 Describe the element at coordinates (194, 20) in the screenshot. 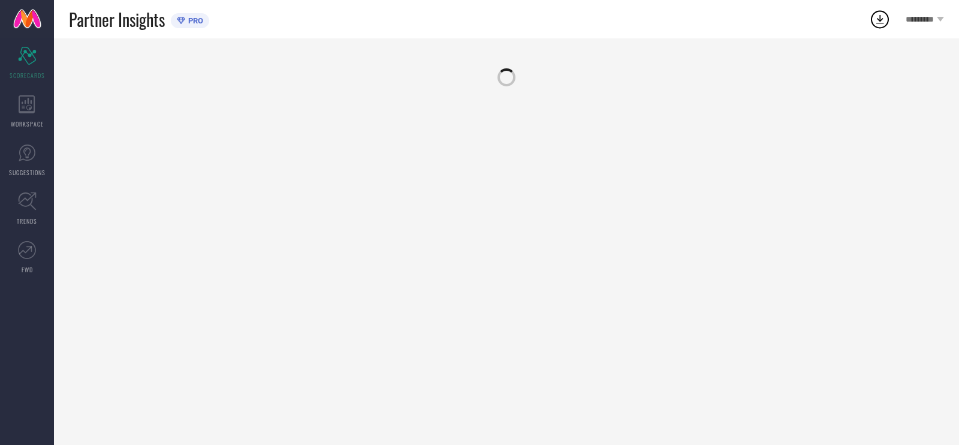

I see `span: PRO` at that location.